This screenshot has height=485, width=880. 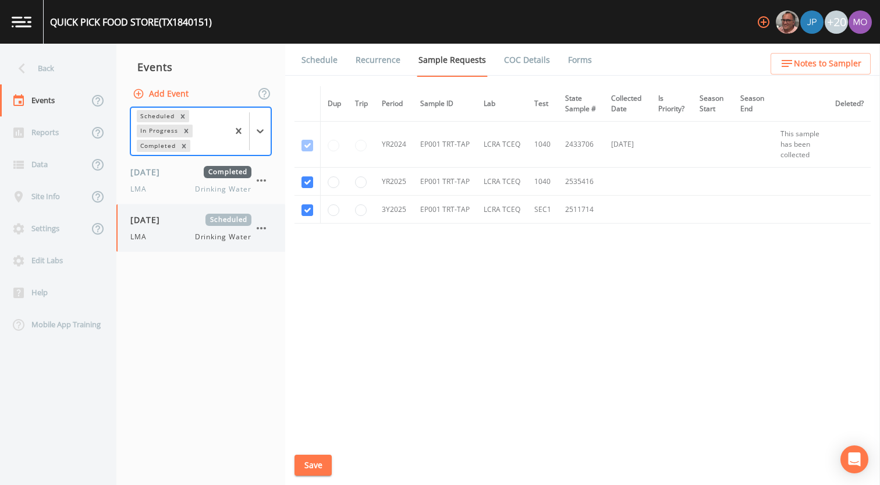 What do you see at coordinates (228, 219) in the screenshot?
I see `span: Scheduled` at bounding box center [228, 219].